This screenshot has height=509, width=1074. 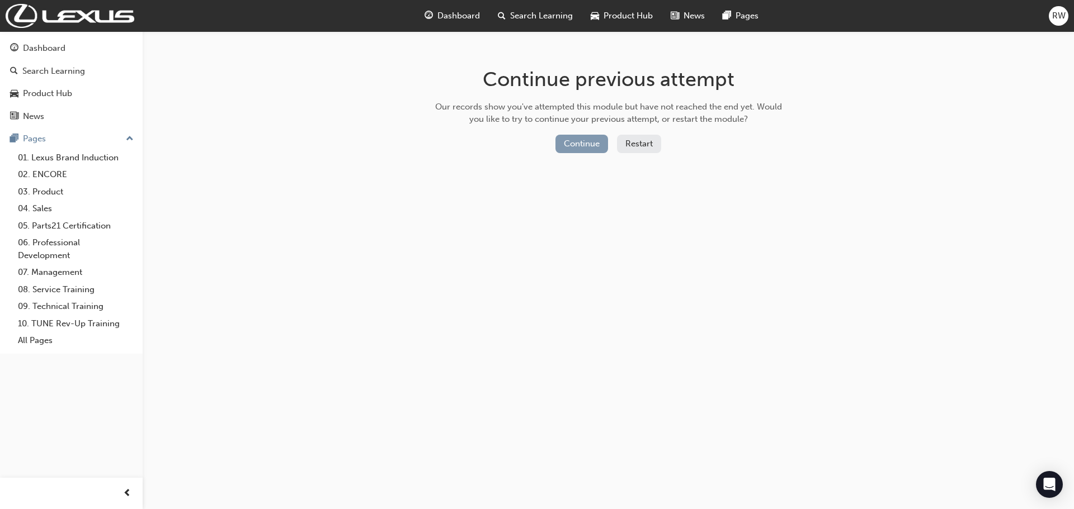 What do you see at coordinates (1049, 485) in the screenshot?
I see `div: Open Intercom Messenger` at bounding box center [1049, 485].